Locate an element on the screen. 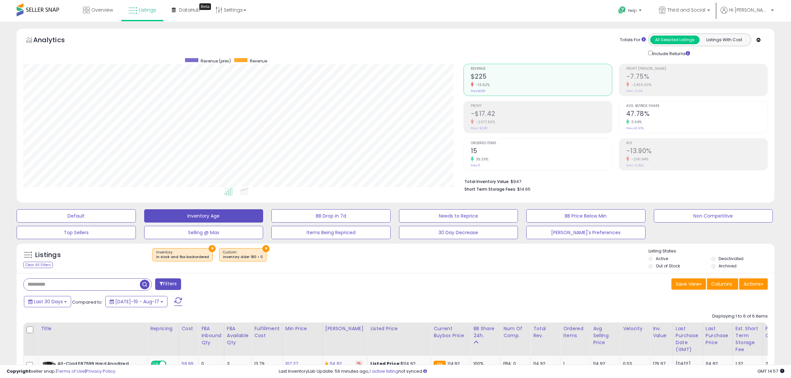 The height and width of the screenshot is (378, 791). b: Short Term Storage Fees: is located at coordinates (491, 189).